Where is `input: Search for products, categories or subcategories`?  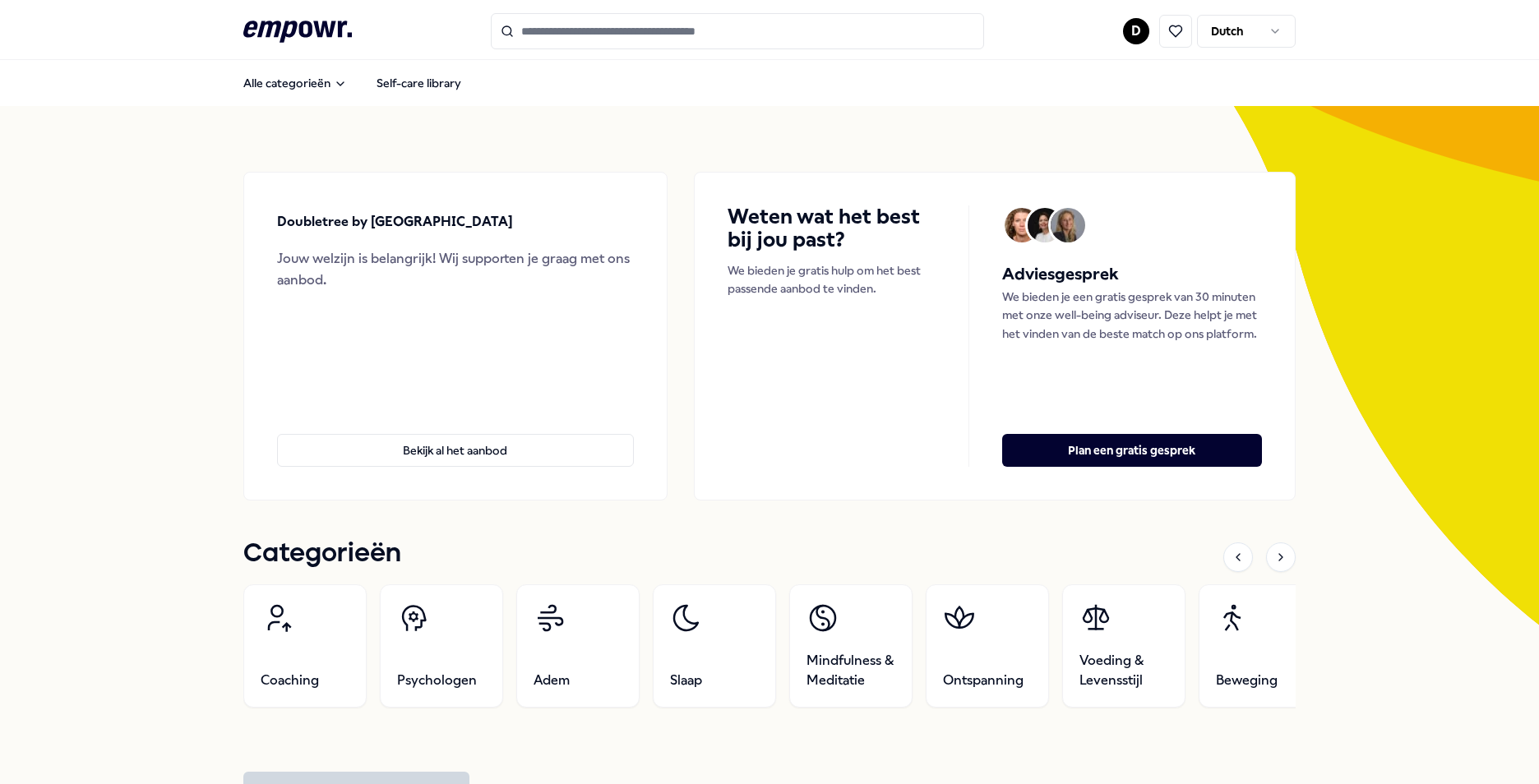 input: Search for products, categories or subcategories is located at coordinates (737, 31).